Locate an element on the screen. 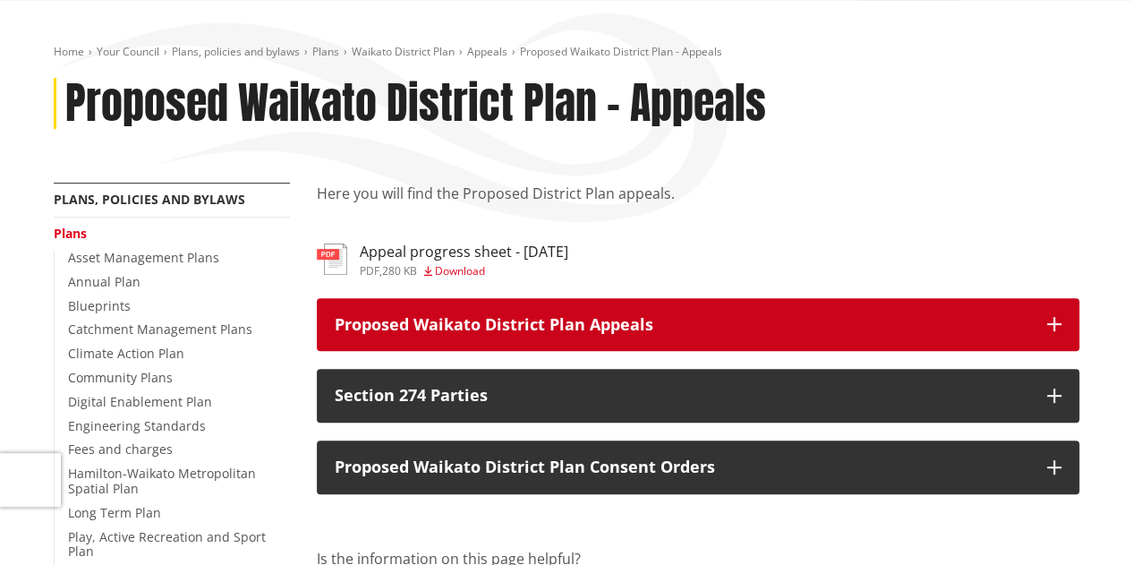 This screenshot has height=565, width=1132. span: Download is located at coordinates (460, 270).